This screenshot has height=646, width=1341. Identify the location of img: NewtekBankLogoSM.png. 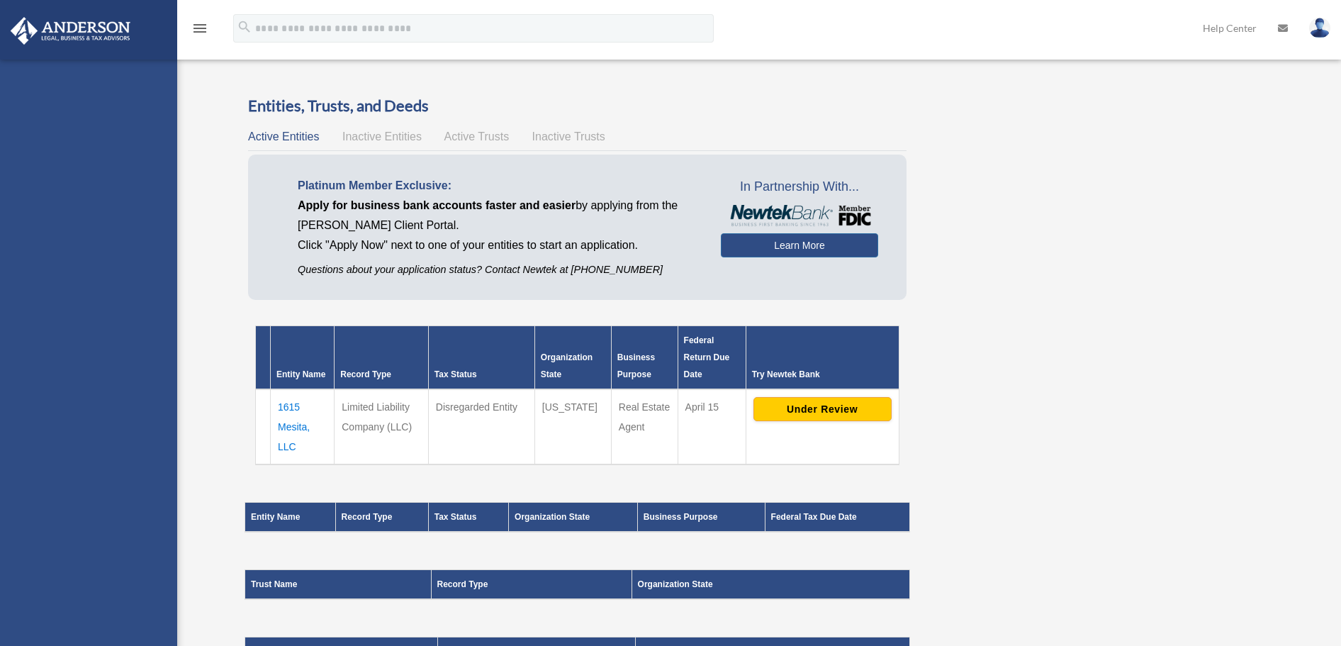
(799, 215).